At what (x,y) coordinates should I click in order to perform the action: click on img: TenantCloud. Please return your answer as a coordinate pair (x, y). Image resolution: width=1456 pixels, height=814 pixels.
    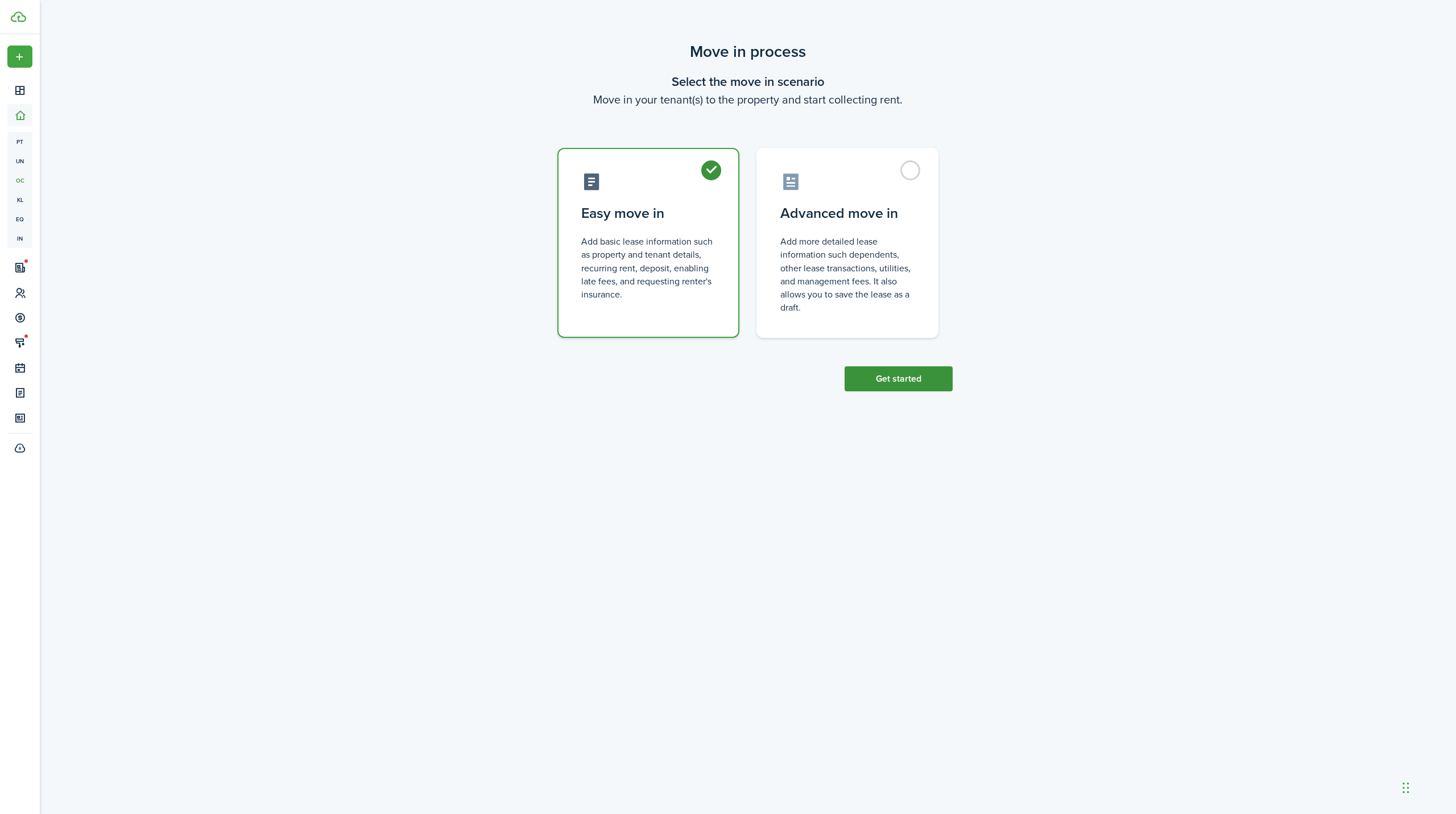
    Looking at the image, I should click on (18, 17).